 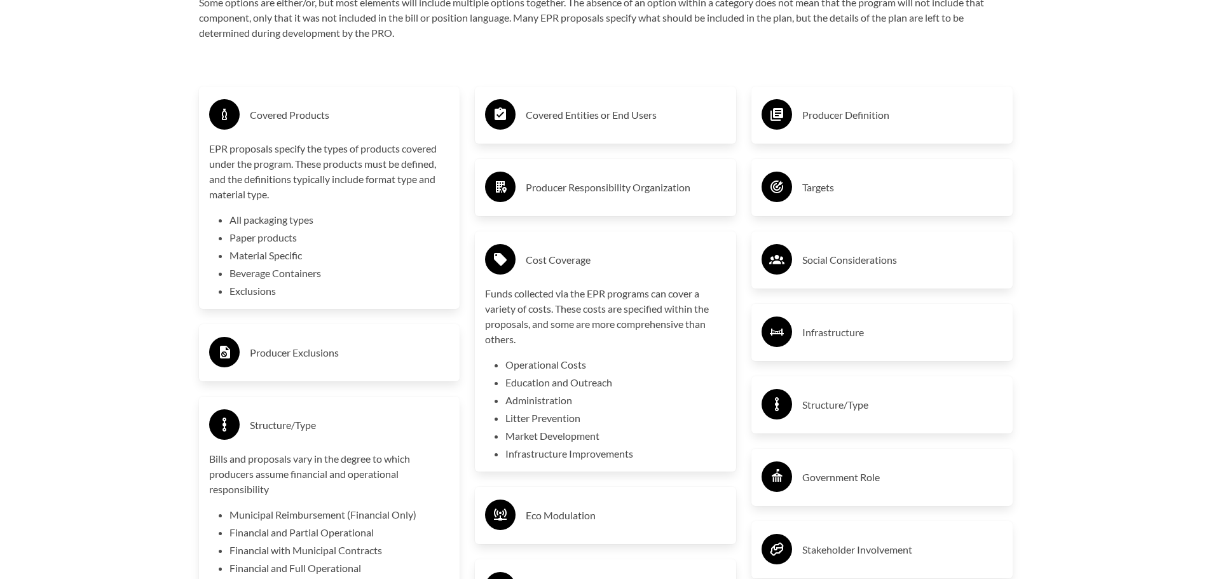 What do you see at coordinates (339, 533) in the screenshot?
I see `li: Financial and Partial Operational` at bounding box center [339, 533].